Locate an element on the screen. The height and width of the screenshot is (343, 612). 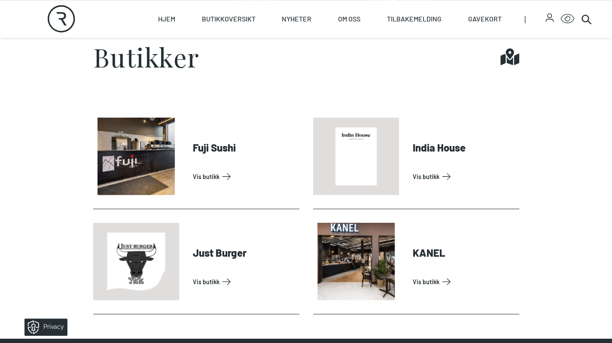
a: Vis Butikk: KANEL is located at coordinates (464, 282).